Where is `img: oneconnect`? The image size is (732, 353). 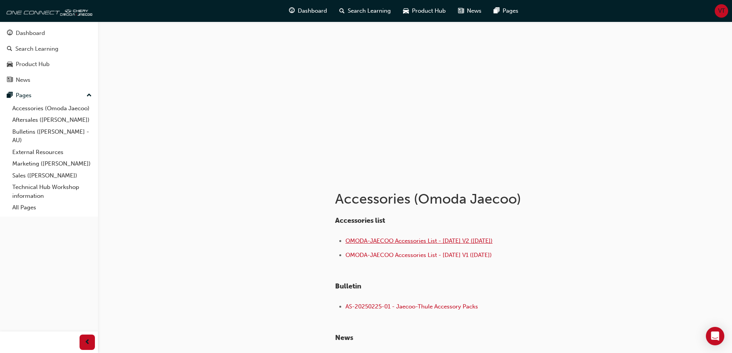 img: oneconnect is located at coordinates (48, 11).